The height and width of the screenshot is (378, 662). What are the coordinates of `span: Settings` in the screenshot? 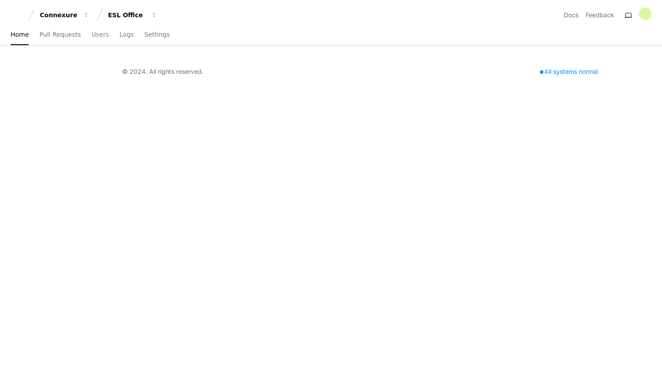 It's located at (157, 34).